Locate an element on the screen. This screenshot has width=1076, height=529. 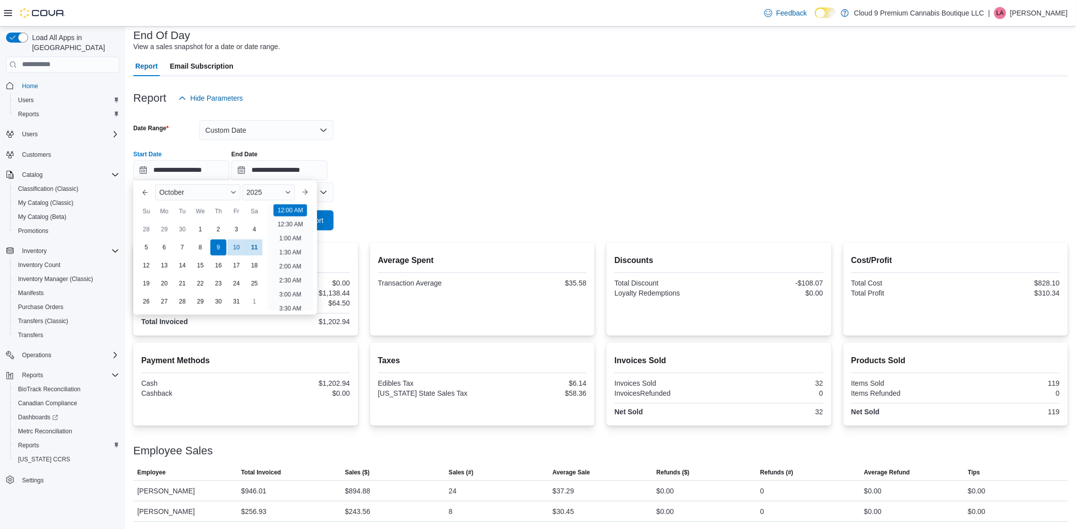
div: day-21 is located at coordinates (182, 284).